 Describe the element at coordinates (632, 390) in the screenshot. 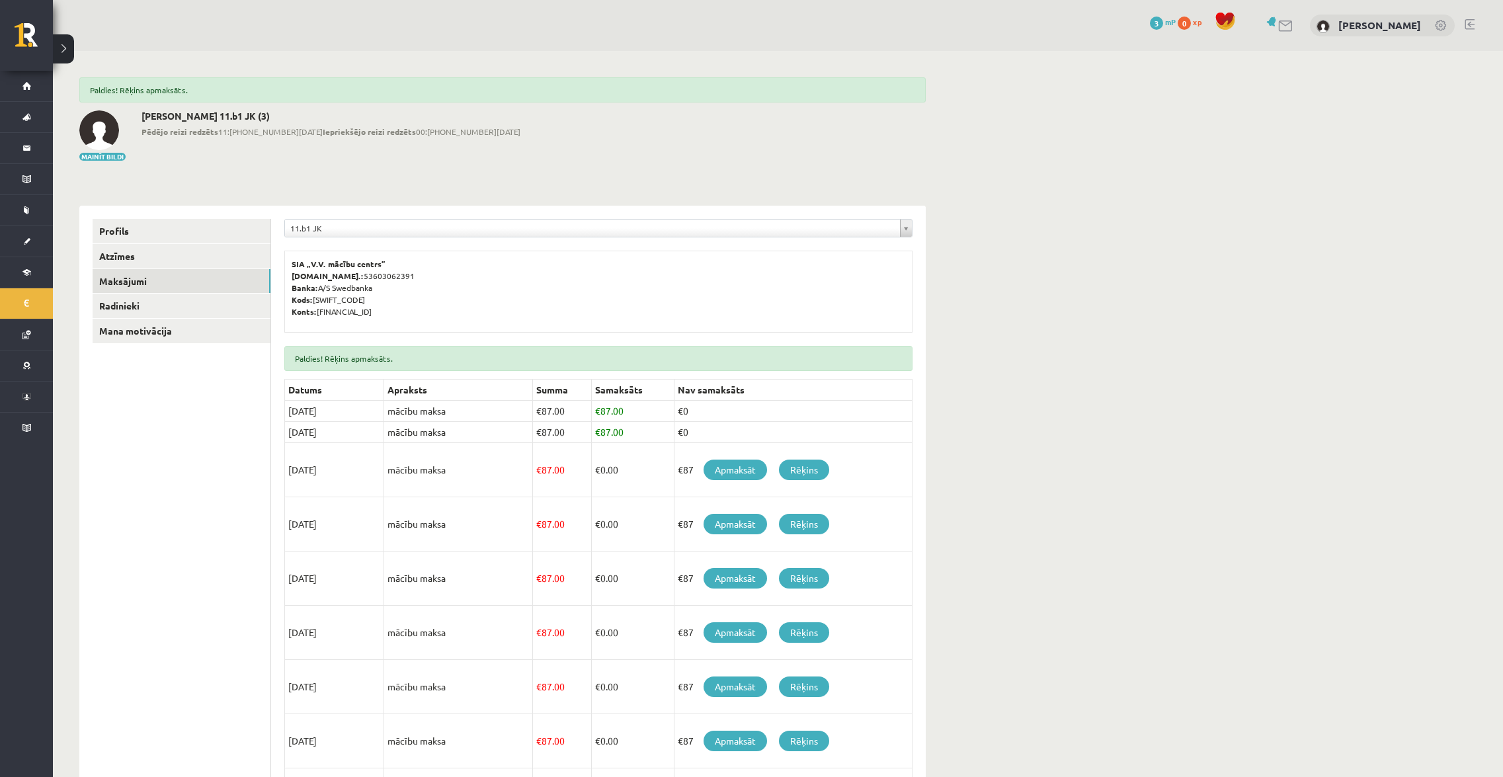

I see `th: Samaksāts` at that location.